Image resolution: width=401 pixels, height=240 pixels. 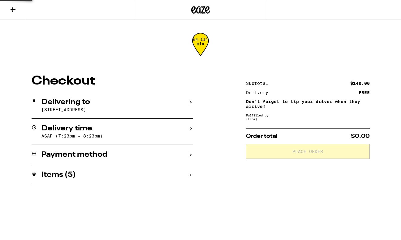 I want to click on h2: Items ( 5 ), so click(x=59, y=175).